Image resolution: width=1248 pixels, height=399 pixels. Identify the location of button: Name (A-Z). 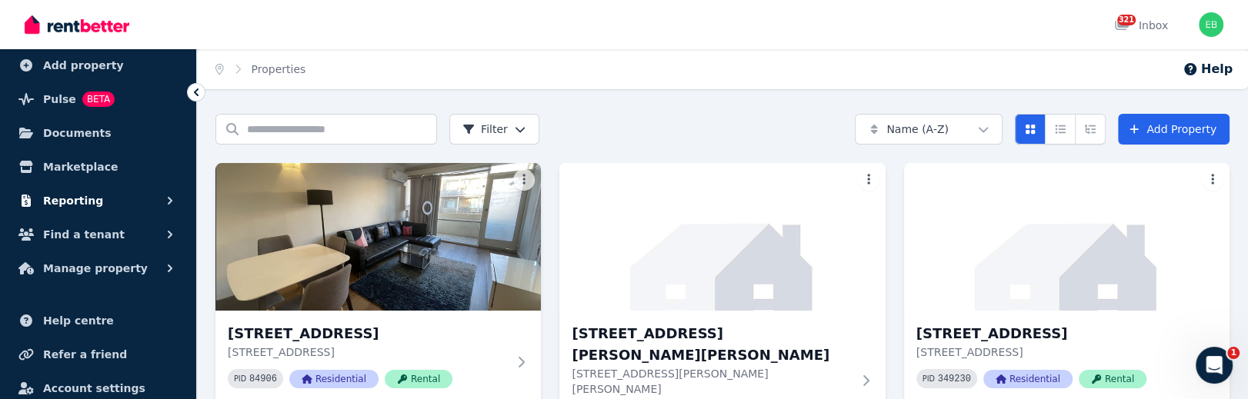
(928, 129).